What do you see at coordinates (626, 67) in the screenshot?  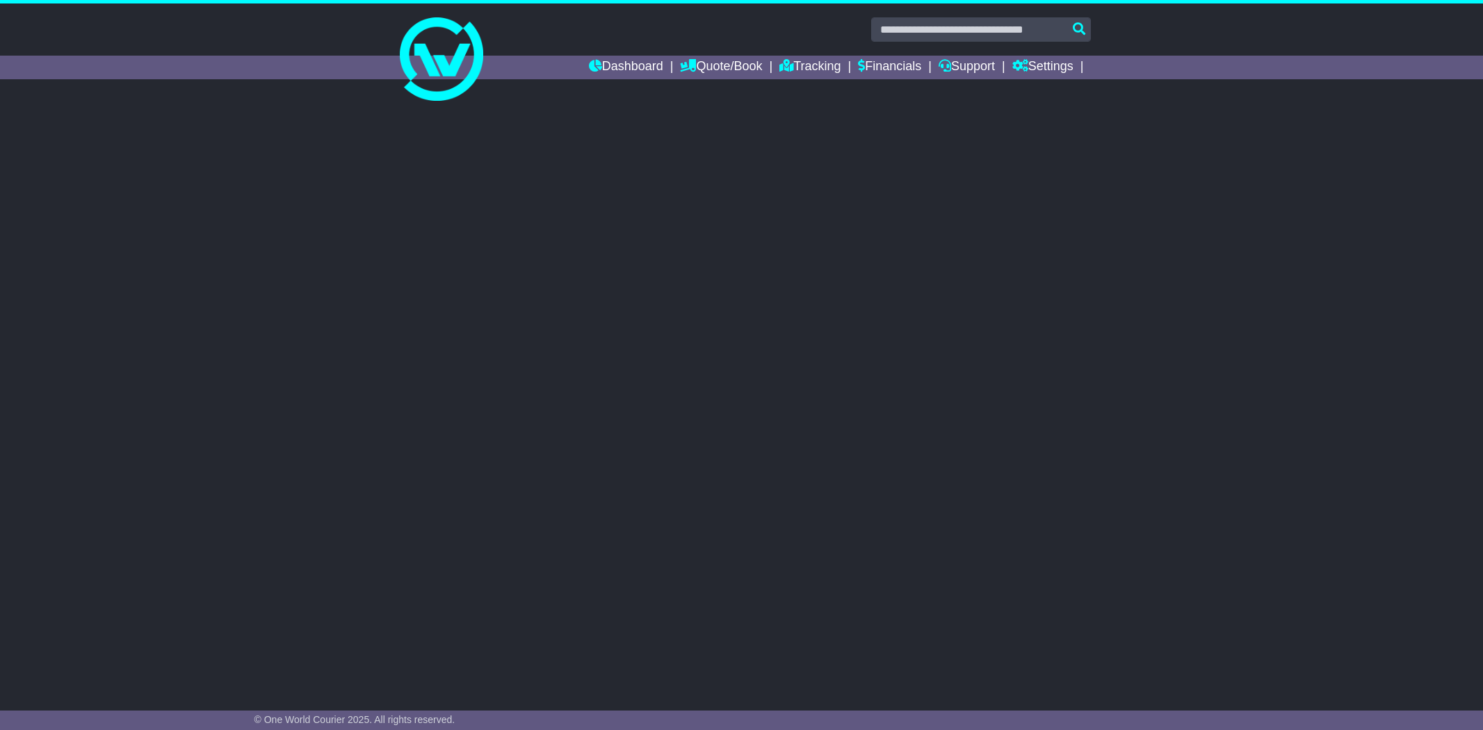 I see `a: Dashboard` at bounding box center [626, 67].